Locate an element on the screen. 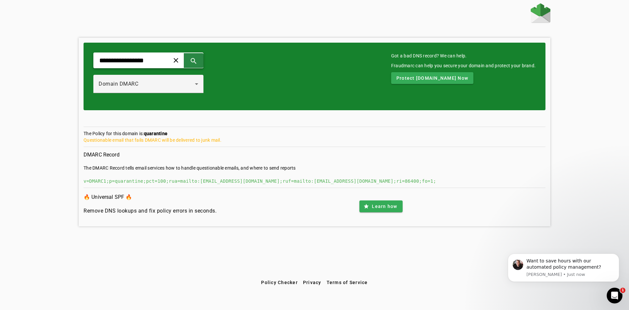 Image resolution: width=629 pixels, height=310 pixels. button: Privacy is located at coordinates (312, 282).